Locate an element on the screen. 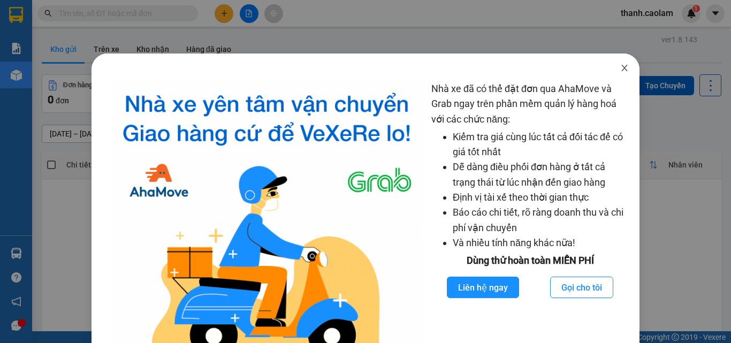  span: Gọi cho tôi is located at coordinates (582, 287).